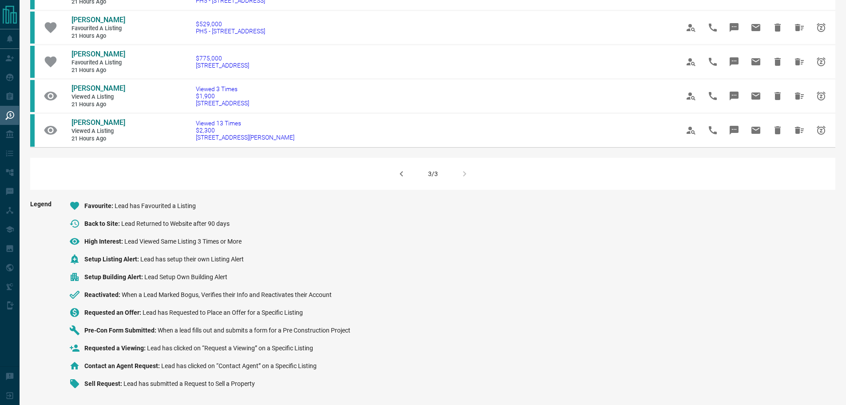  I want to click on span: Lead Viewed Same Listing 3 Times or More, so click(183, 241).